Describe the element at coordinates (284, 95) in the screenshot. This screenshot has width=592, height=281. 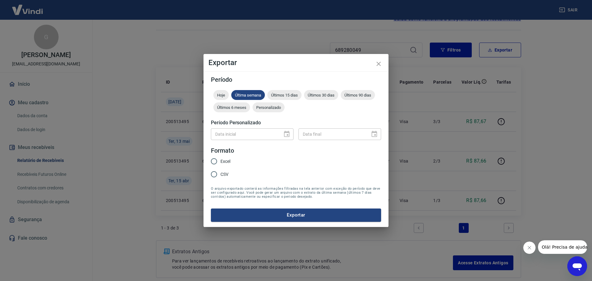
I see `span: Últimos 15 dias` at that location.